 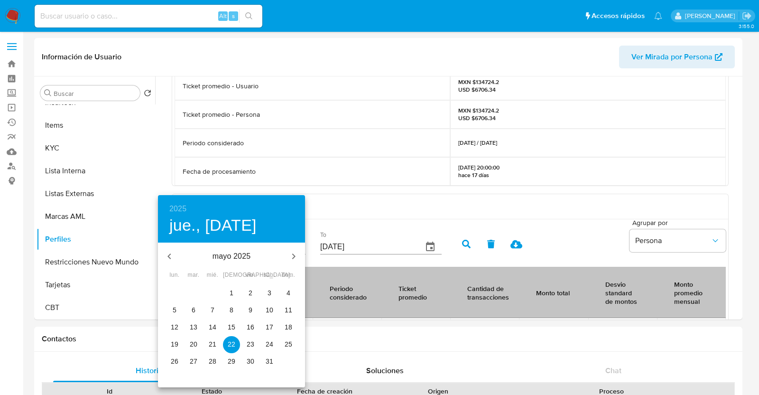 What do you see at coordinates (250, 293) in the screenshot?
I see `button: 2` at bounding box center [250, 293].